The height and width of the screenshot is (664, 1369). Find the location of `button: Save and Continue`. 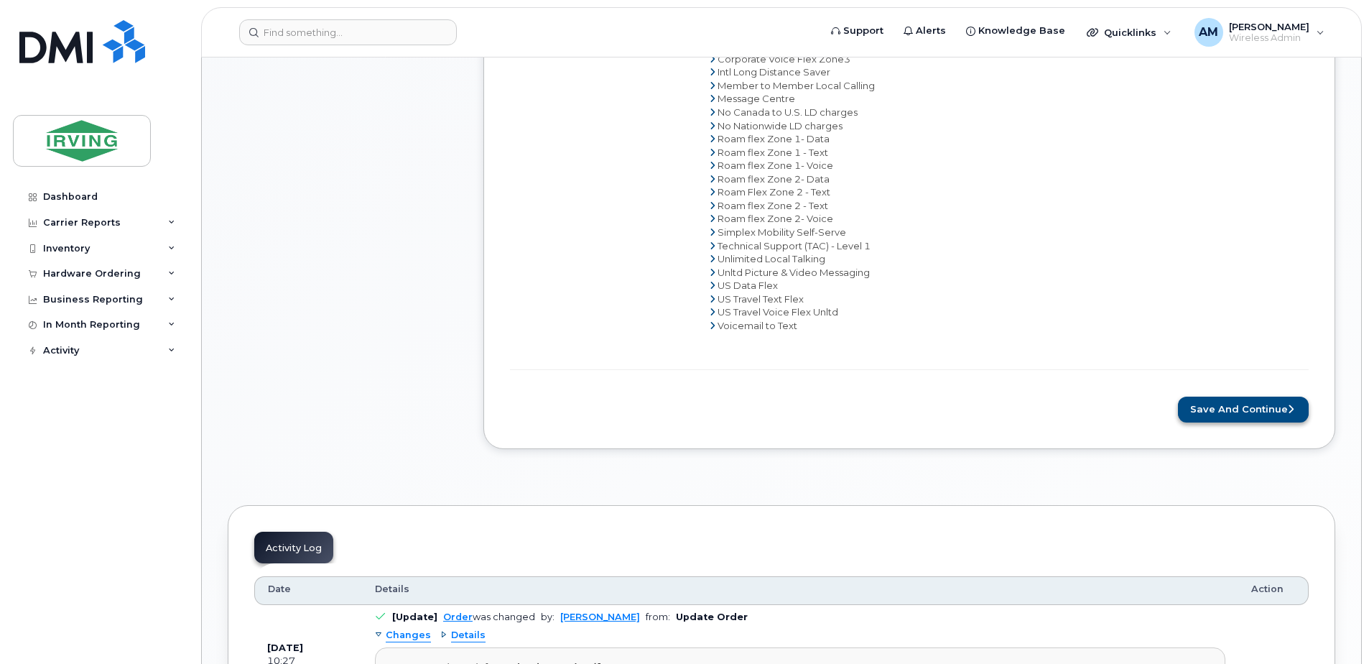

button: Save and Continue is located at coordinates (1243, 409).